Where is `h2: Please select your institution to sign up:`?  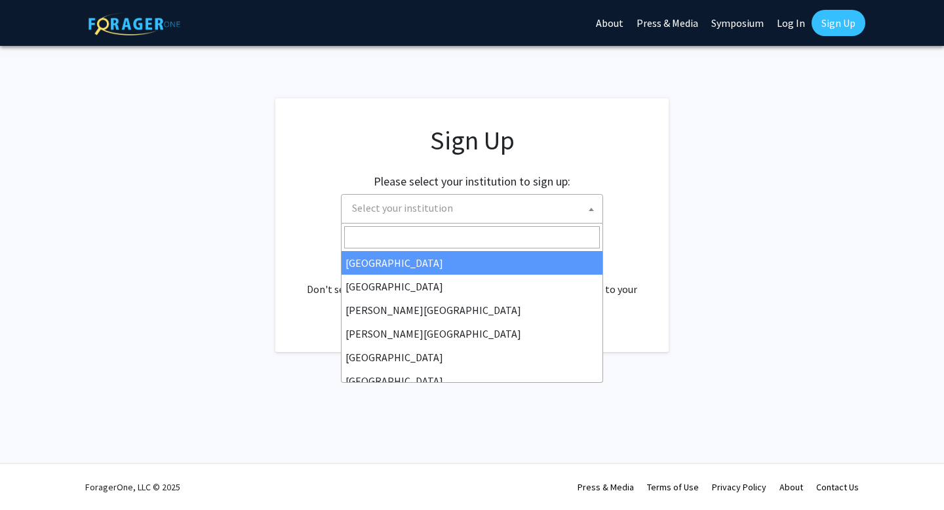
h2: Please select your institution to sign up: is located at coordinates (472, 182).